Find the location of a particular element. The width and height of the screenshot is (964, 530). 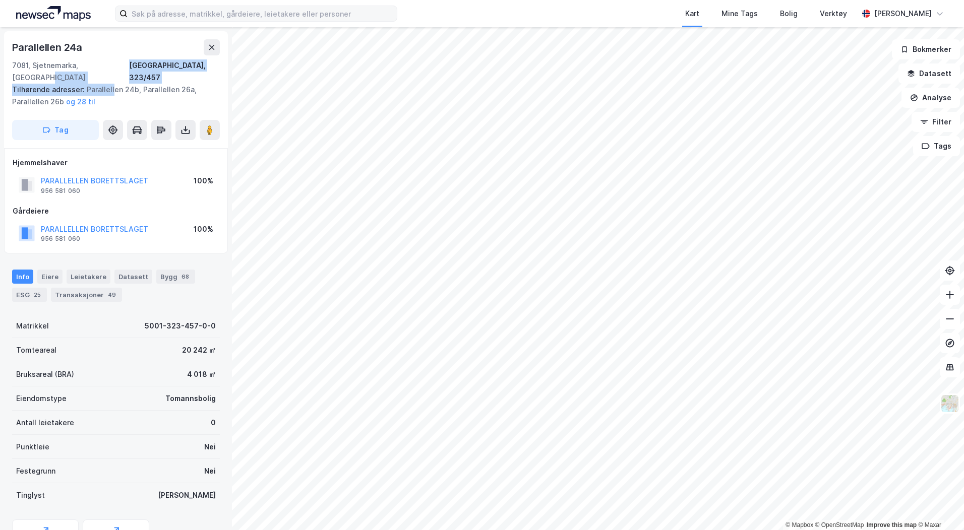

div: Tinglyst is located at coordinates (30, 495).